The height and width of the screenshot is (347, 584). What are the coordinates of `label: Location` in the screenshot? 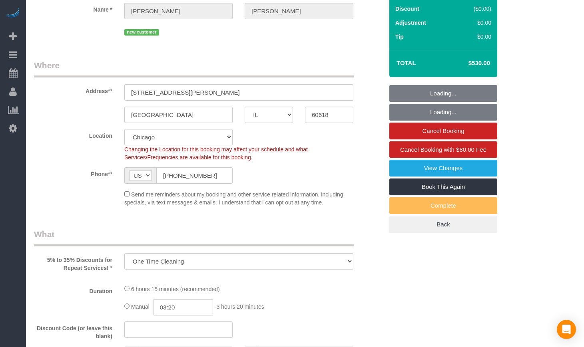 It's located at (73, 134).